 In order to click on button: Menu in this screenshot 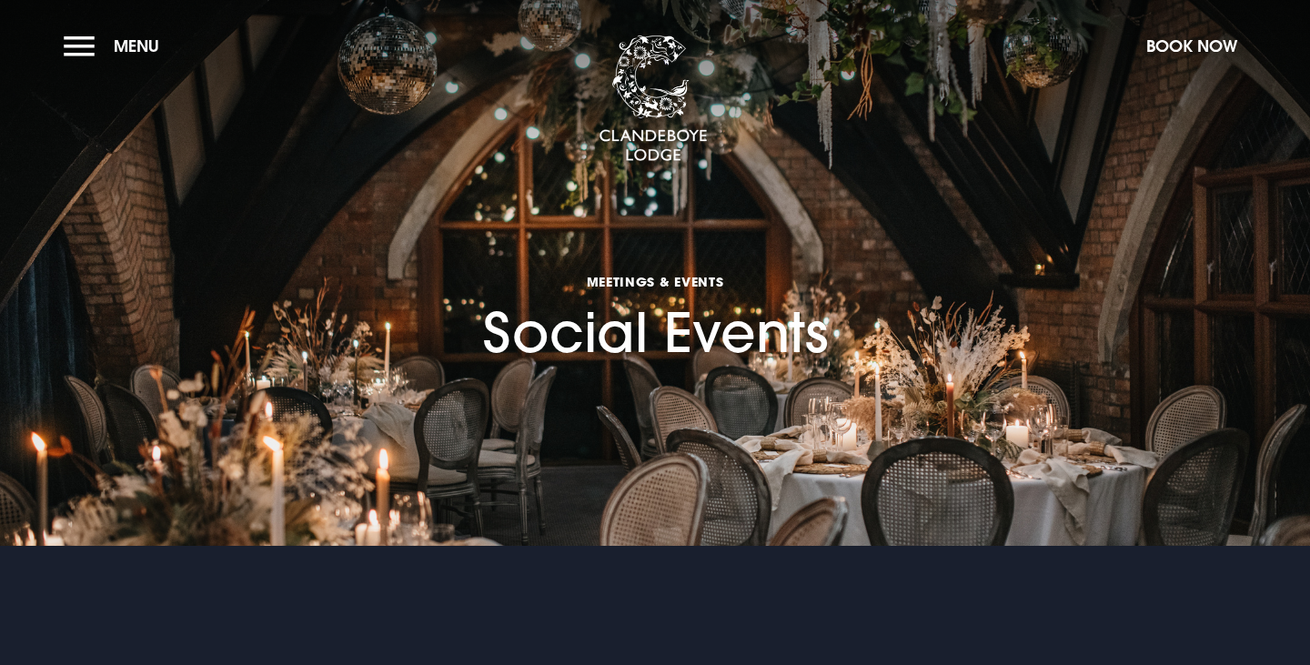, I will do `click(115, 45)`.